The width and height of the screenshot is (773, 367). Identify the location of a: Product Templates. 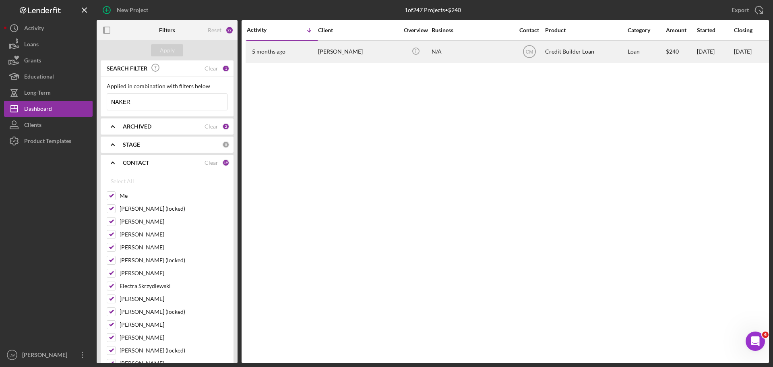
(48, 141).